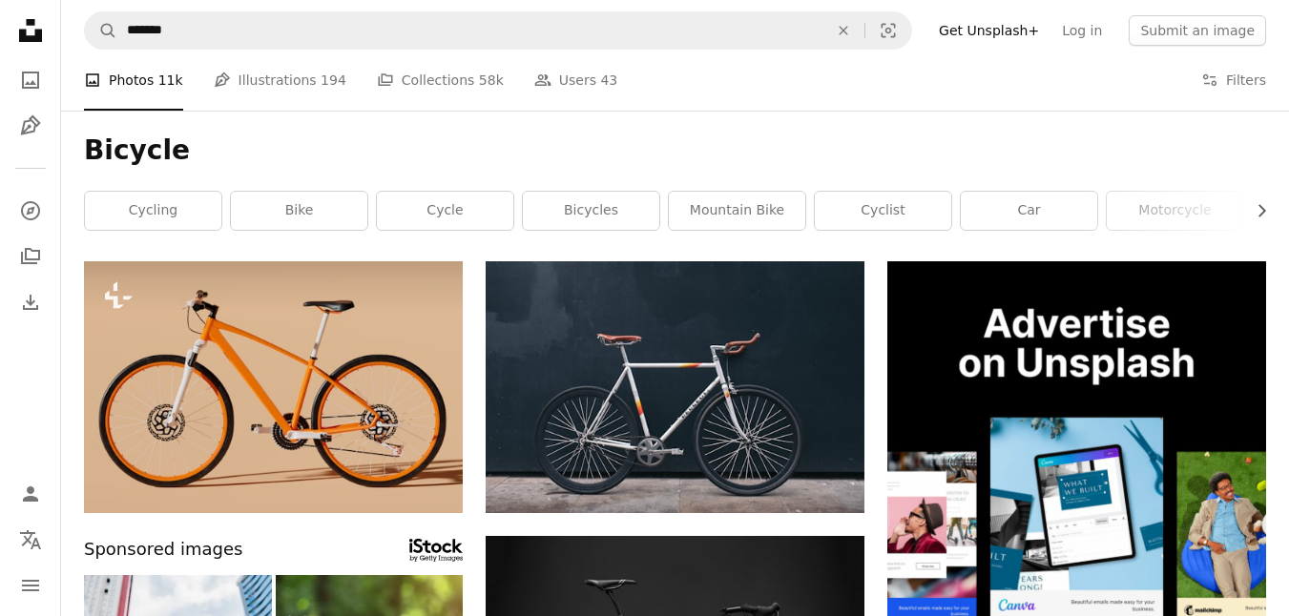 Image resolution: width=1289 pixels, height=616 pixels. What do you see at coordinates (31, 80) in the screenshot?
I see `a: Photos` at bounding box center [31, 80].